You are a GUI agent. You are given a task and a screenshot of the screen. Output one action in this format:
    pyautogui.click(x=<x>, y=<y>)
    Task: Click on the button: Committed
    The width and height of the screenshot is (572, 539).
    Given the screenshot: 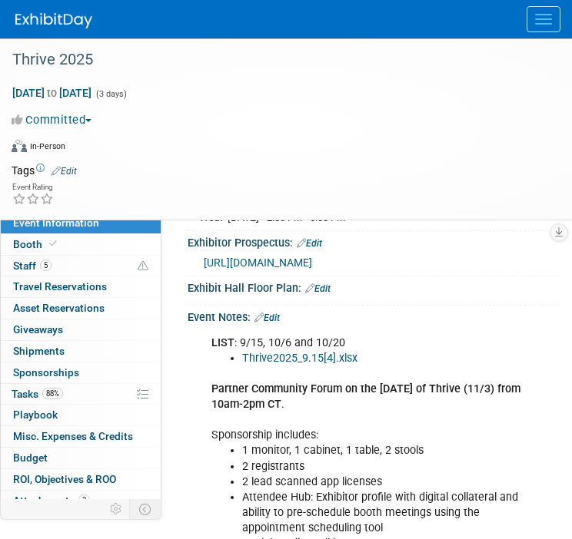 What is the action you would take?
    pyautogui.click(x=55, y=120)
    